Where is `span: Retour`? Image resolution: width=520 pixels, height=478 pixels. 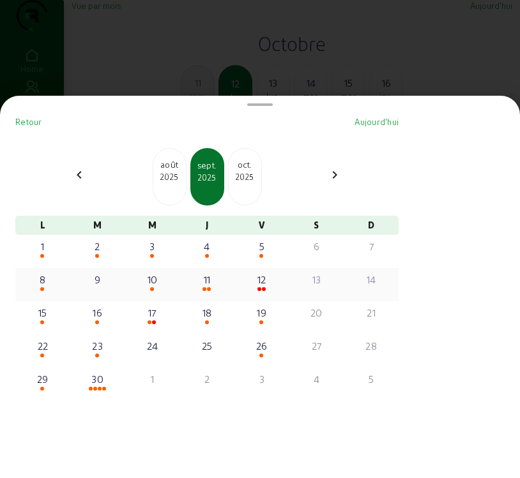 span: Retour is located at coordinates (29, 121).